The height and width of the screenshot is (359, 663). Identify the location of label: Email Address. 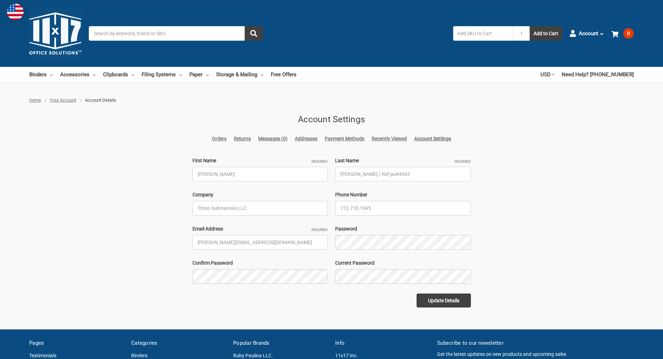
(261, 229).